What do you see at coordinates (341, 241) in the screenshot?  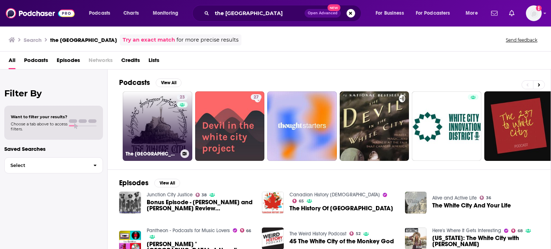 I see `a: 45 The White City of the Monkey God` at bounding box center [341, 241].